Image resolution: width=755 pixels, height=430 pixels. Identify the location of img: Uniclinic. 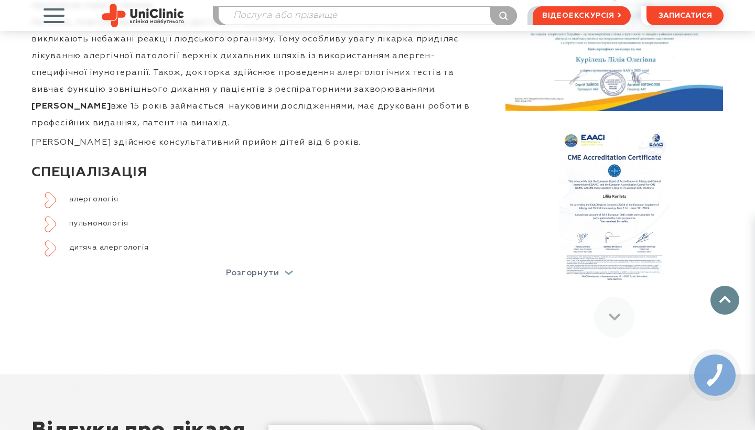
(143, 15).